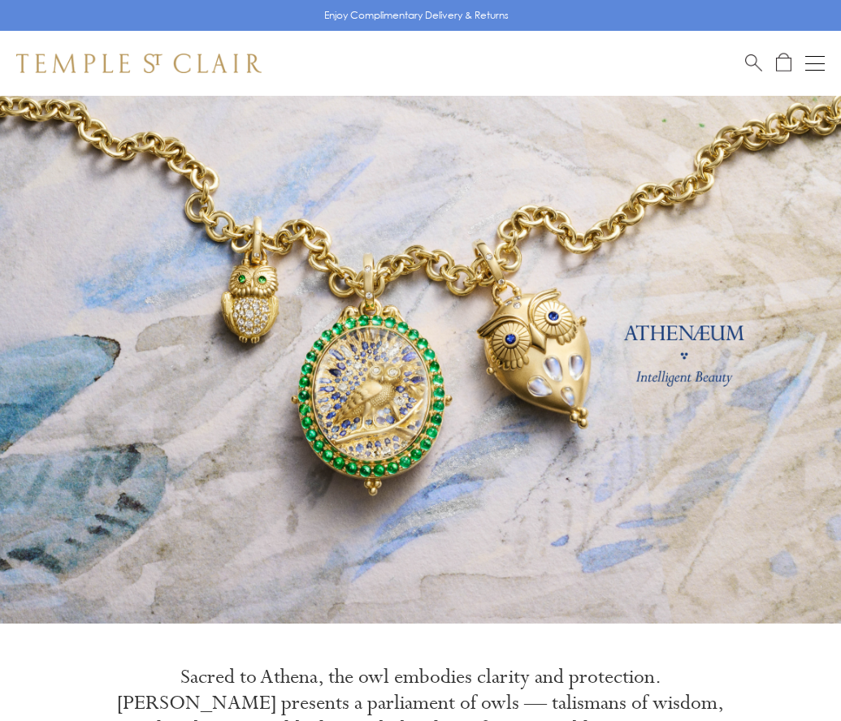  What do you see at coordinates (753, 63) in the screenshot?
I see `a: Search` at bounding box center [753, 63].